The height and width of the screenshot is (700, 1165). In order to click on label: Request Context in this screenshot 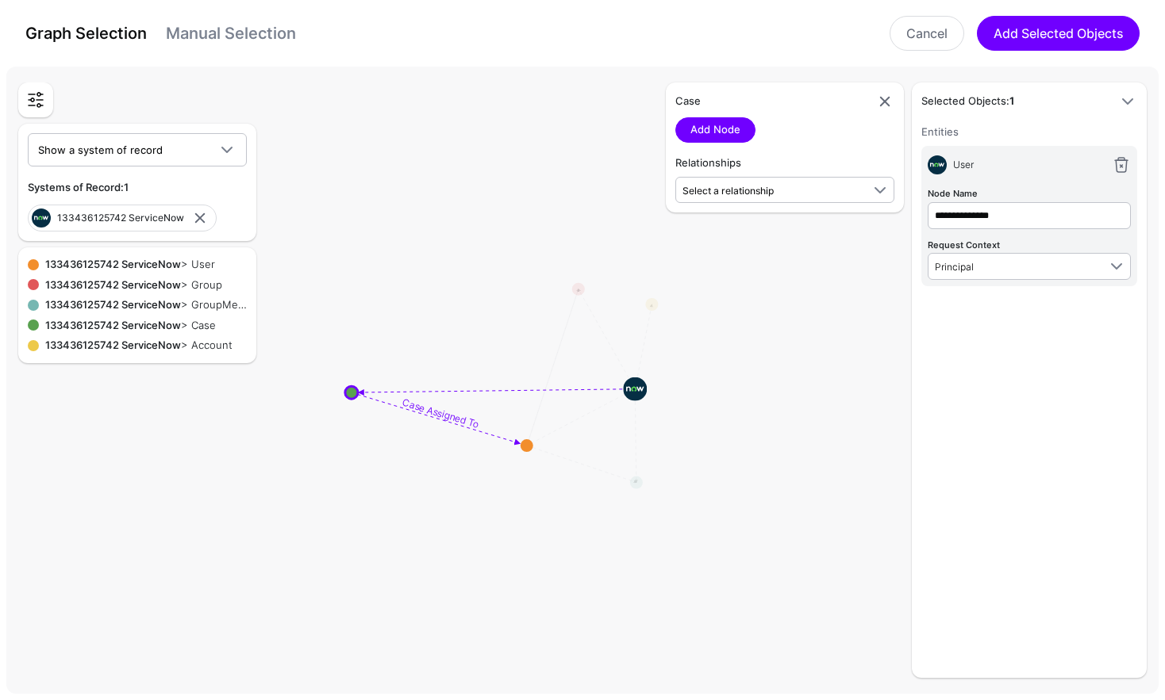, I will do `click(963, 245)`.